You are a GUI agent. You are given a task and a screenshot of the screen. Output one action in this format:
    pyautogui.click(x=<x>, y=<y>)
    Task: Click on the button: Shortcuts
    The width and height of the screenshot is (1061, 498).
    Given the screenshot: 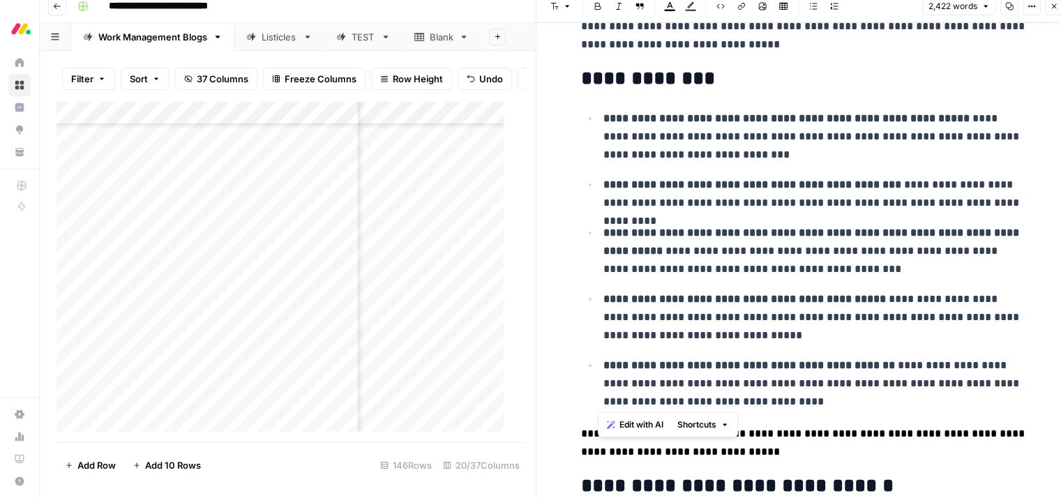 What is the action you would take?
    pyautogui.click(x=703, y=425)
    